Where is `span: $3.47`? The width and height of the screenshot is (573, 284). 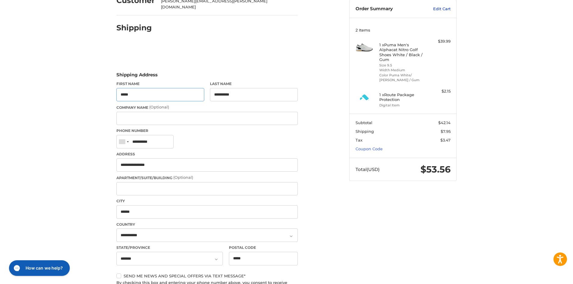
span: $3.47 is located at coordinates (445, 140).